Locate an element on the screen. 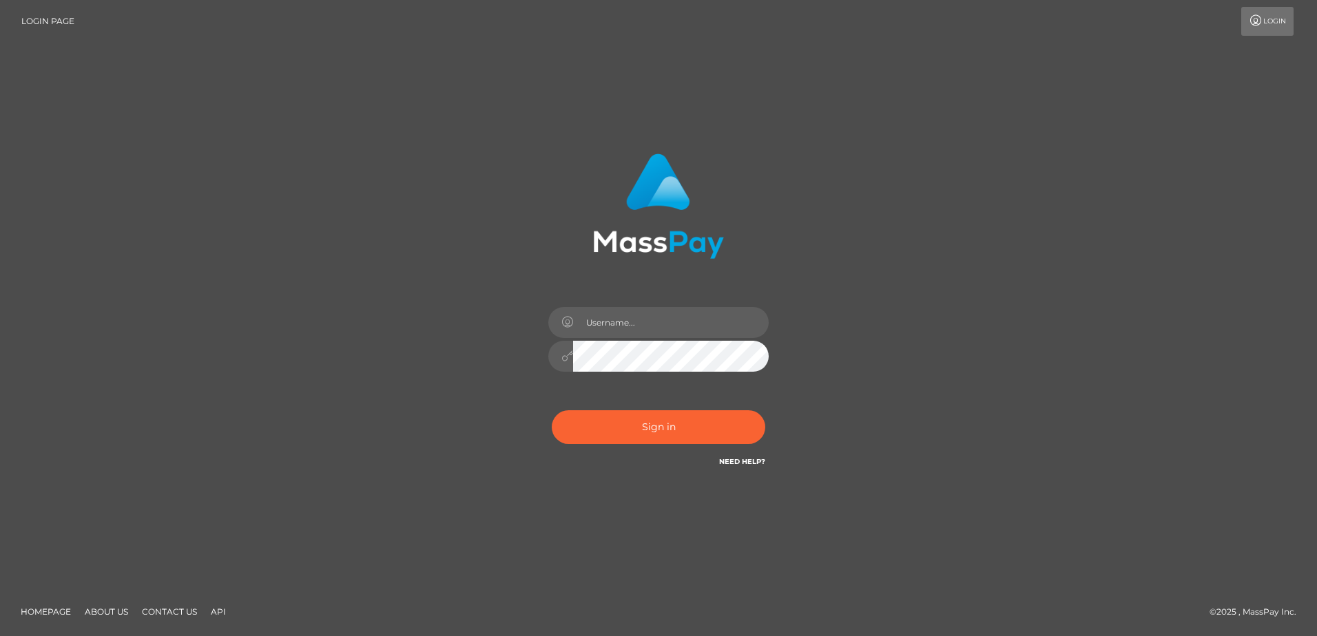 The height and width of the screenshot is (636, 1317). div: © 2025 , MassPay Inc. is located at coordinates (1258, 612).